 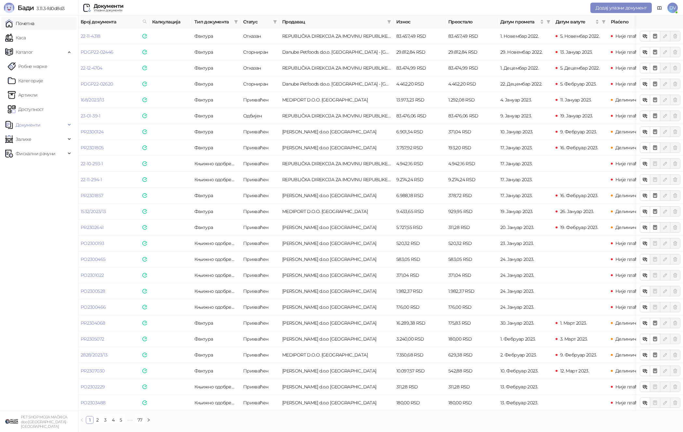 I want to click on a: ArtikliАртикли, so click(x=23, y=95).